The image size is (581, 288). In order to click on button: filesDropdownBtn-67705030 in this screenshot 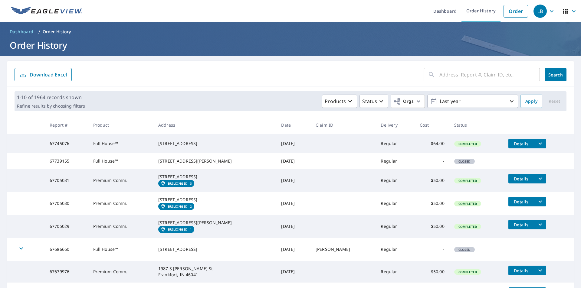, I will do `click(540, 202)`.